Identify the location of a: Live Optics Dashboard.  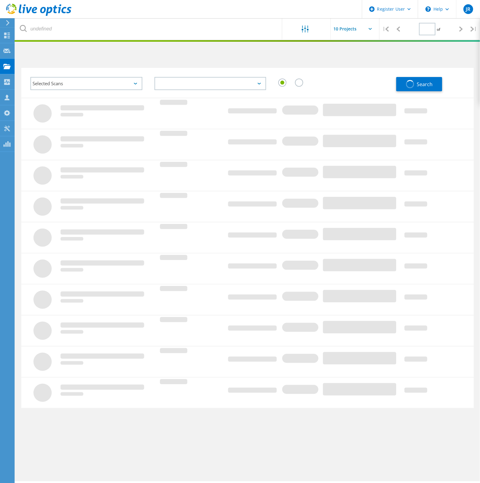
(39, 15).